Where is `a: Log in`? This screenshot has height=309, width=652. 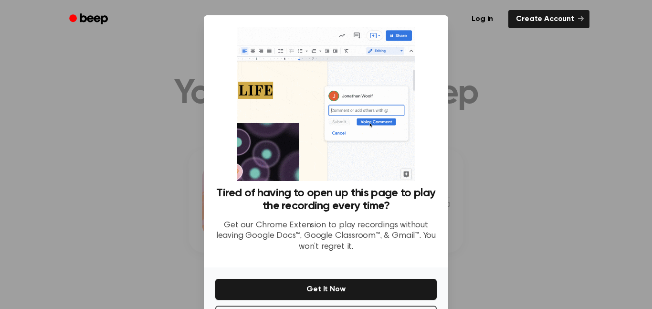 a: Log in is located at coordinates (482, 19).